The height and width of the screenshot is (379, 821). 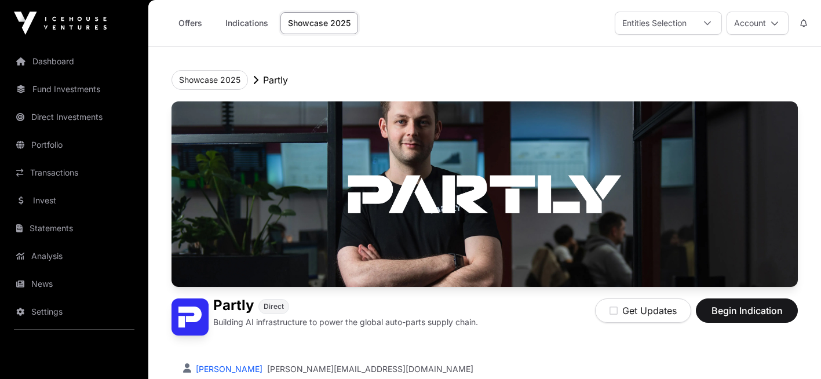 What do you see at coordinates (247, 23) in the screenshot?
I see `a: Indications` at bounding box center [247, 23].